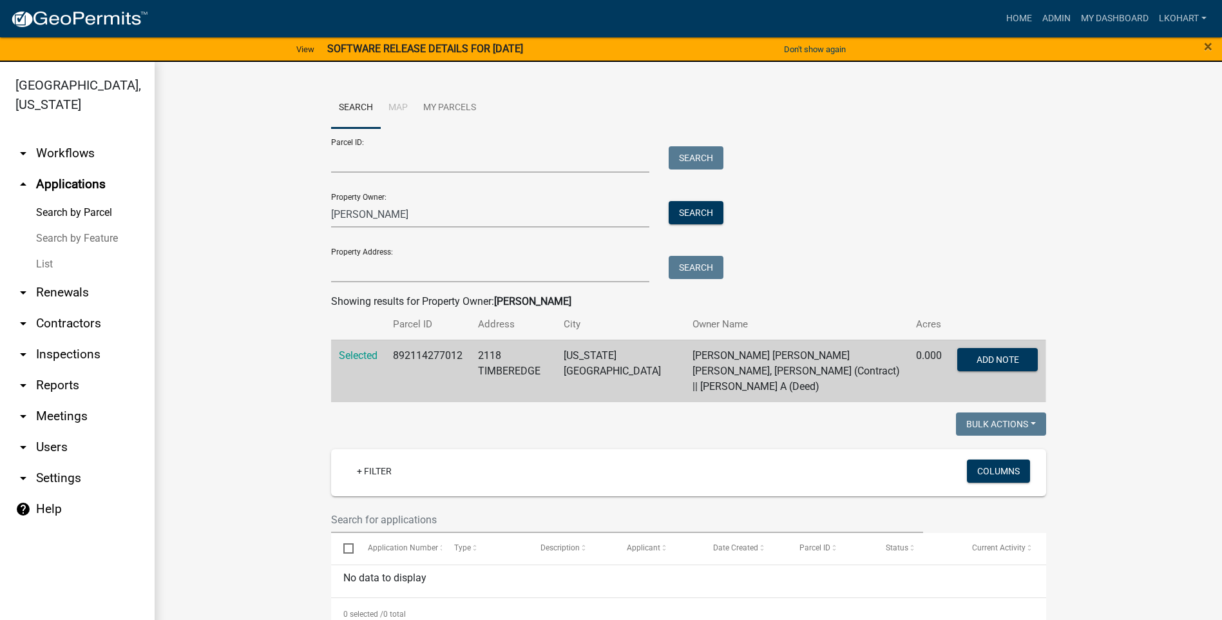  What do you see at coordinates (356, 108) in the screenshot?
I see `a: Search` at bounding box center [356, 108].